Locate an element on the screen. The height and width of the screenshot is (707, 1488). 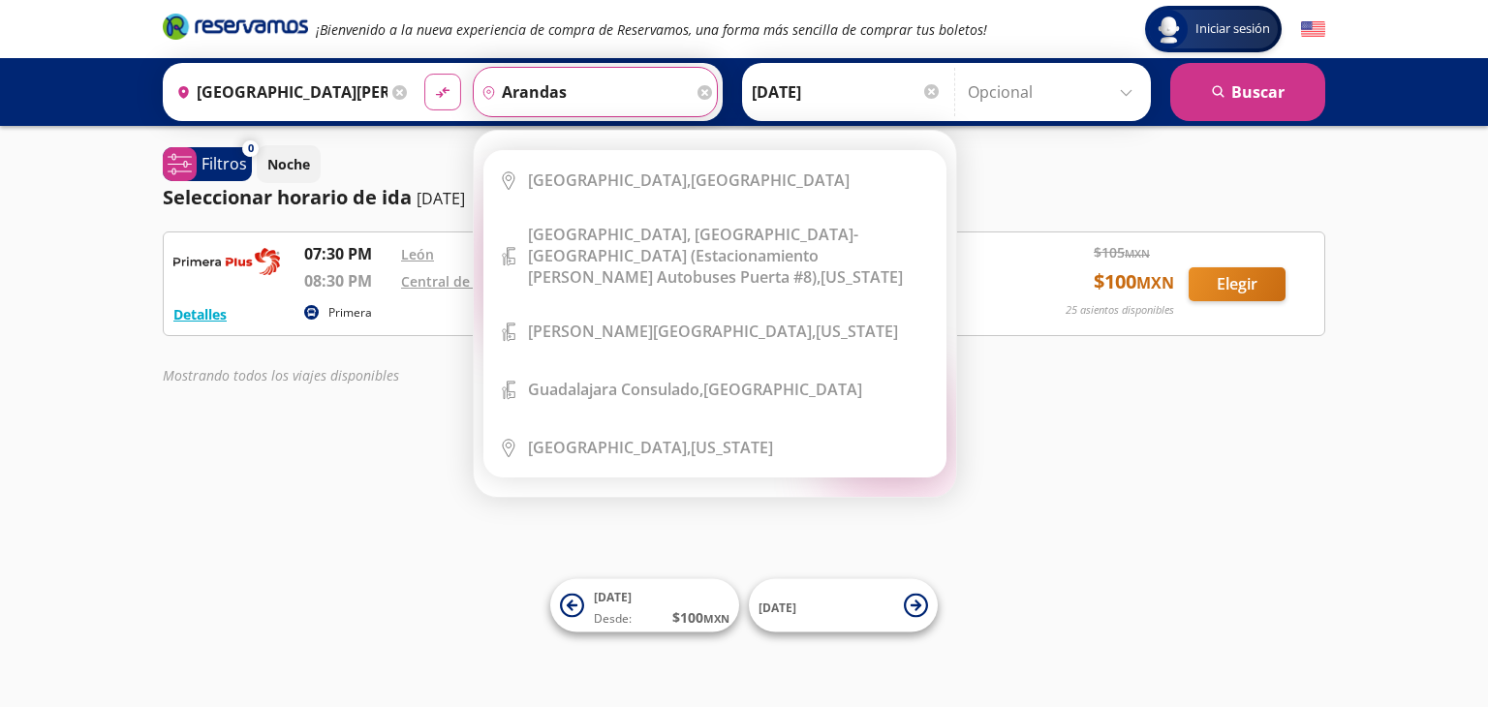
input: Opcional is located at coordinates (1054, 92).